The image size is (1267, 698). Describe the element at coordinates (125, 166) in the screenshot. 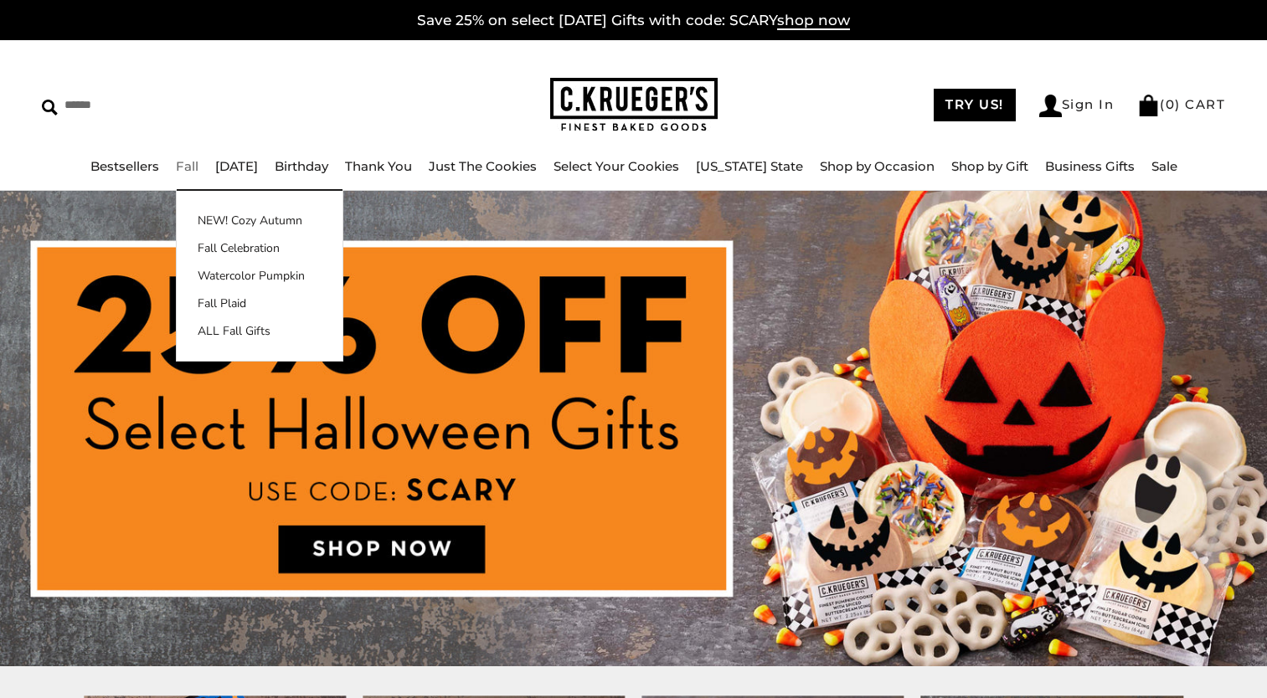

I see `a: Bestsellers` at that location.